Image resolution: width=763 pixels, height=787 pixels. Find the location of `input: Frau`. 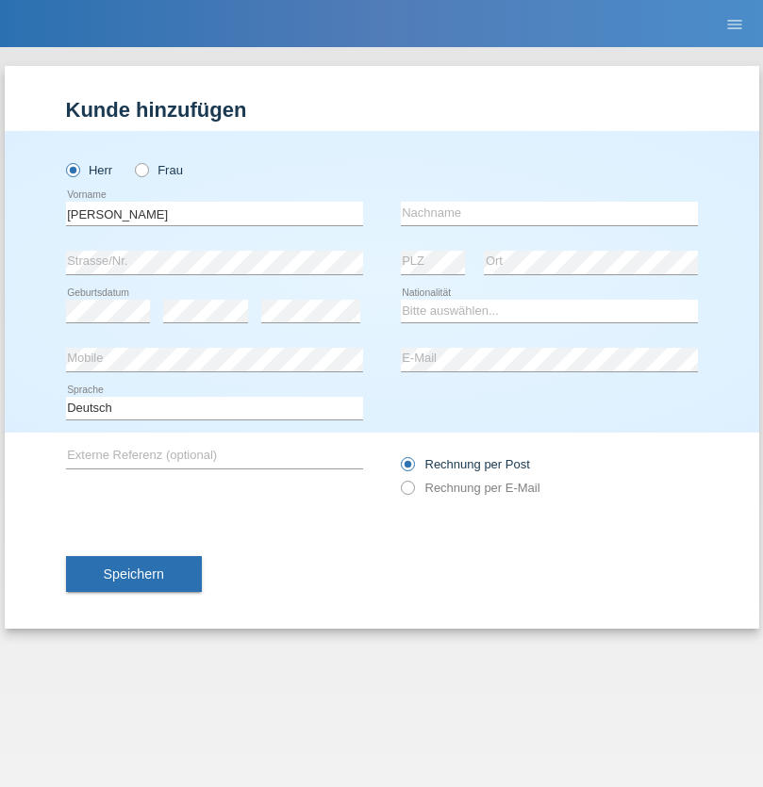

input: Frau is located at coordinates (140, 169).